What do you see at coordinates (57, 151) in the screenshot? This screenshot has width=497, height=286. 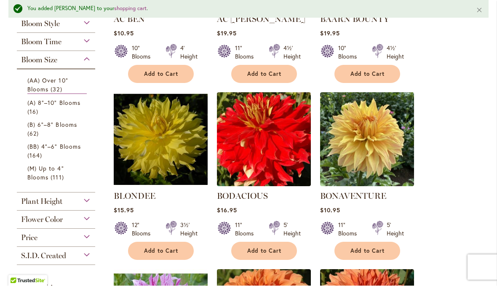 I see `a: (BB) 4"–6" Blooms 164` at bounding box center [57, 151].